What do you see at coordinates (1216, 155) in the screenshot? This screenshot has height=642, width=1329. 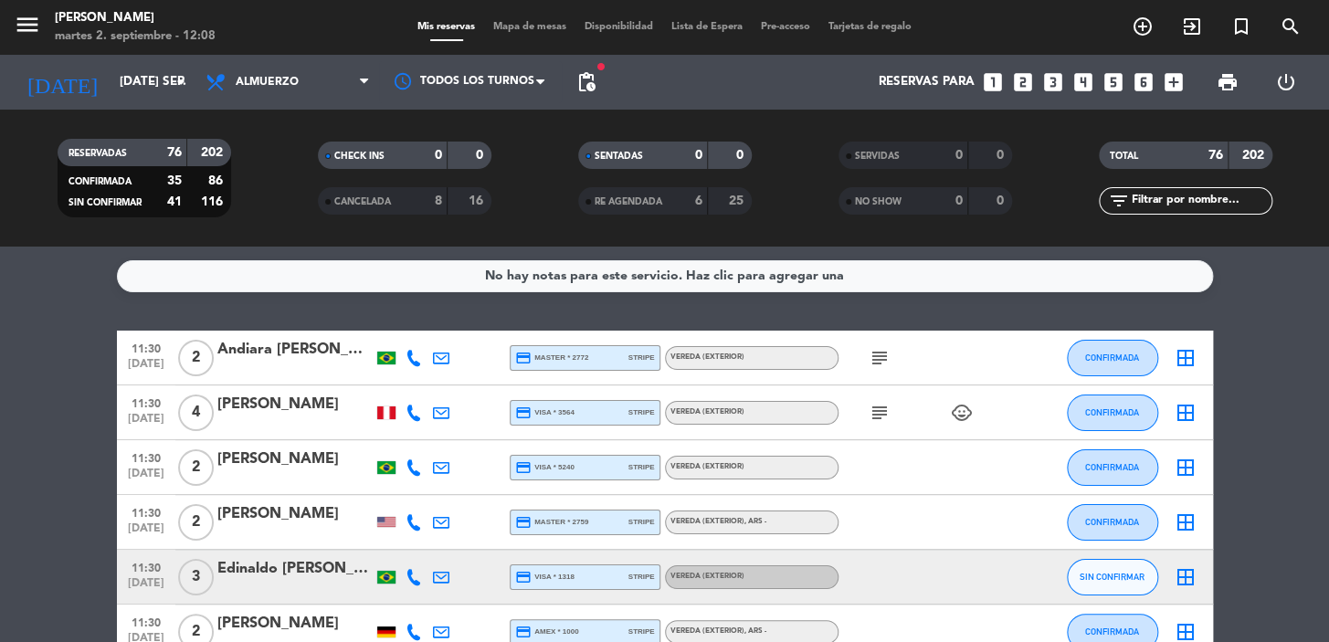 I see `strong: 76` at bounding box center [1216, 155].